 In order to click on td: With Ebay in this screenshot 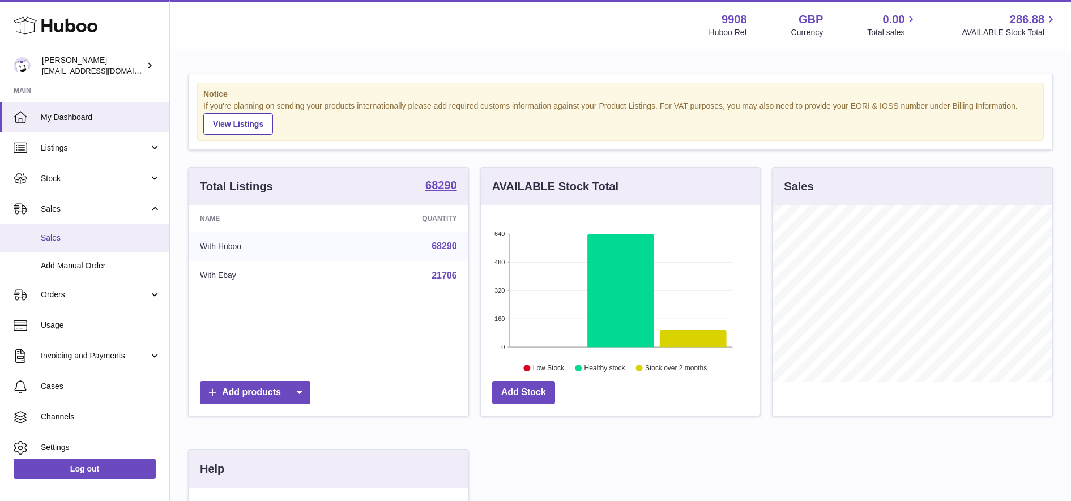, I will do `click(262, 276)`.